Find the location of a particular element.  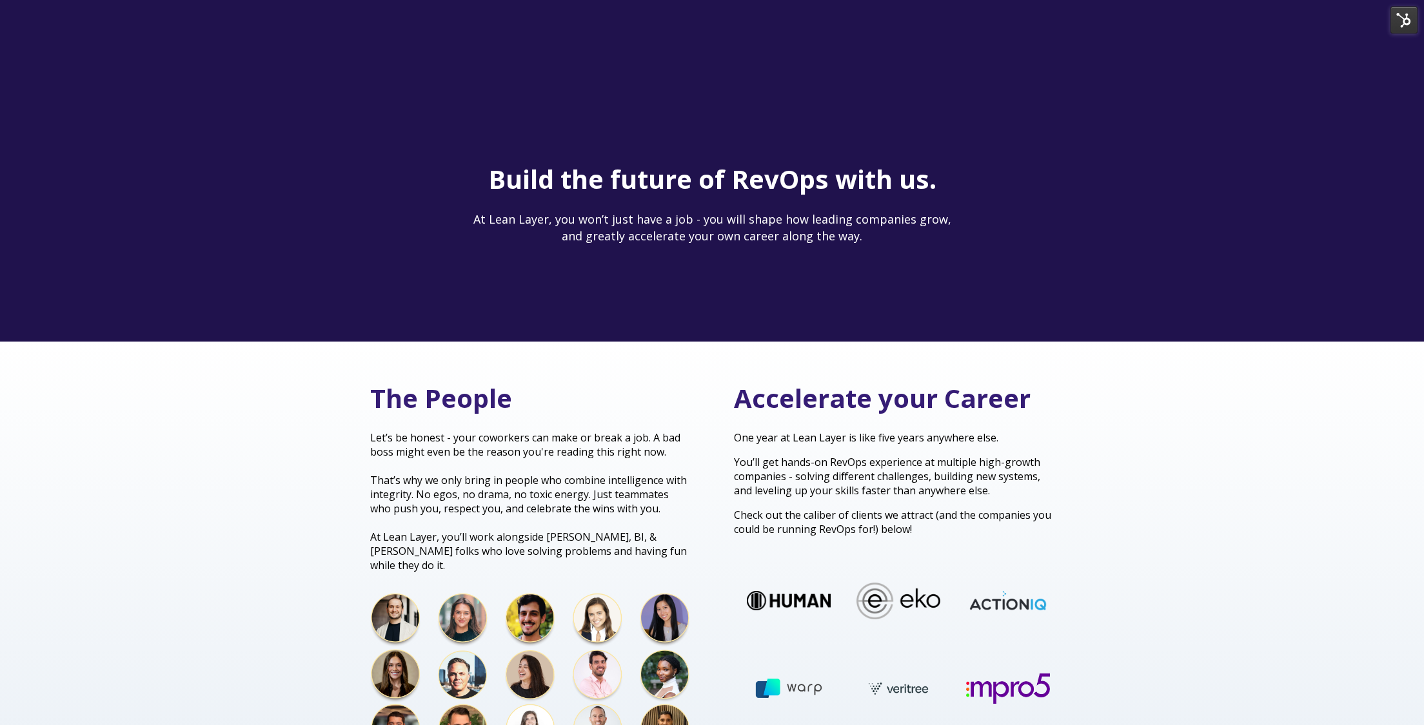

span: Let’s be honest - your coworkers can make or break a job. A bad boss might even be the reason you... is located at coordinates (525, 445).